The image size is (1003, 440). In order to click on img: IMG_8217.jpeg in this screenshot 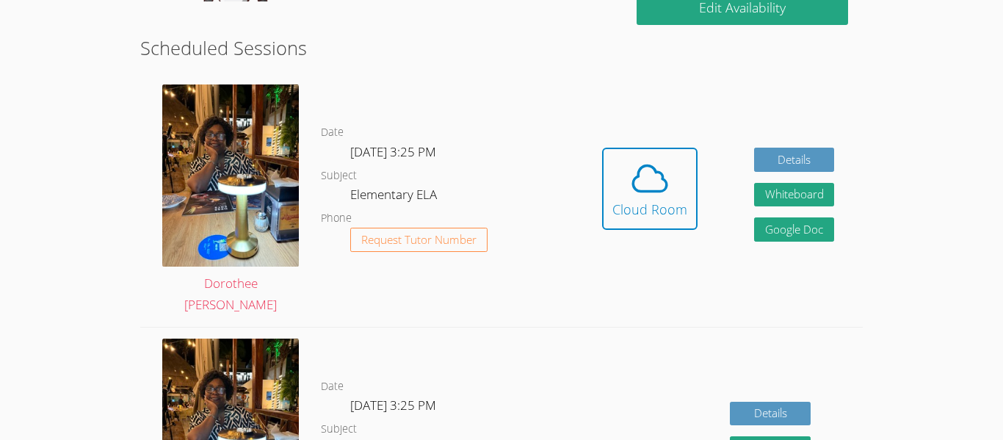, I will do `click(231, 176)`.